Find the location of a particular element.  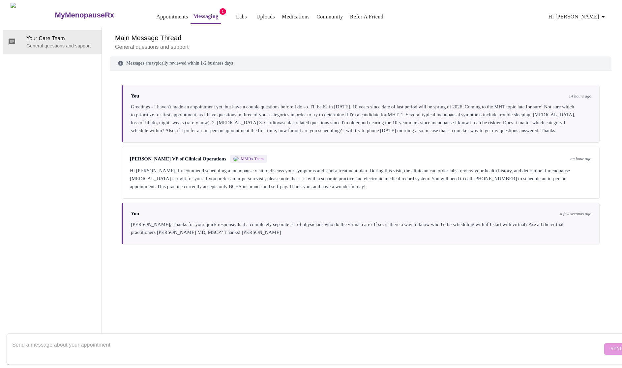

div: Greetings - I haven't made an appointment yet, but have a couple questions before I do so. I'll b... is located at coordinates (361, 119).